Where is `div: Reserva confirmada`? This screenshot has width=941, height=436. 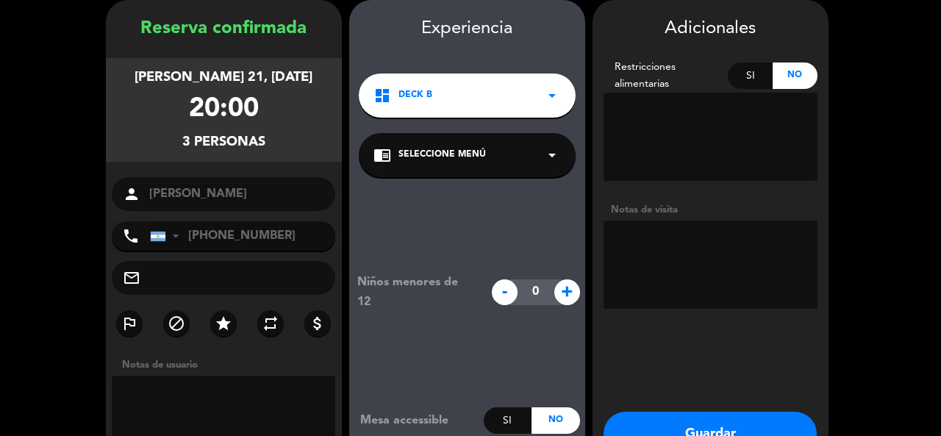
div: Reserva confirmada is located at coordinates (224, 29).